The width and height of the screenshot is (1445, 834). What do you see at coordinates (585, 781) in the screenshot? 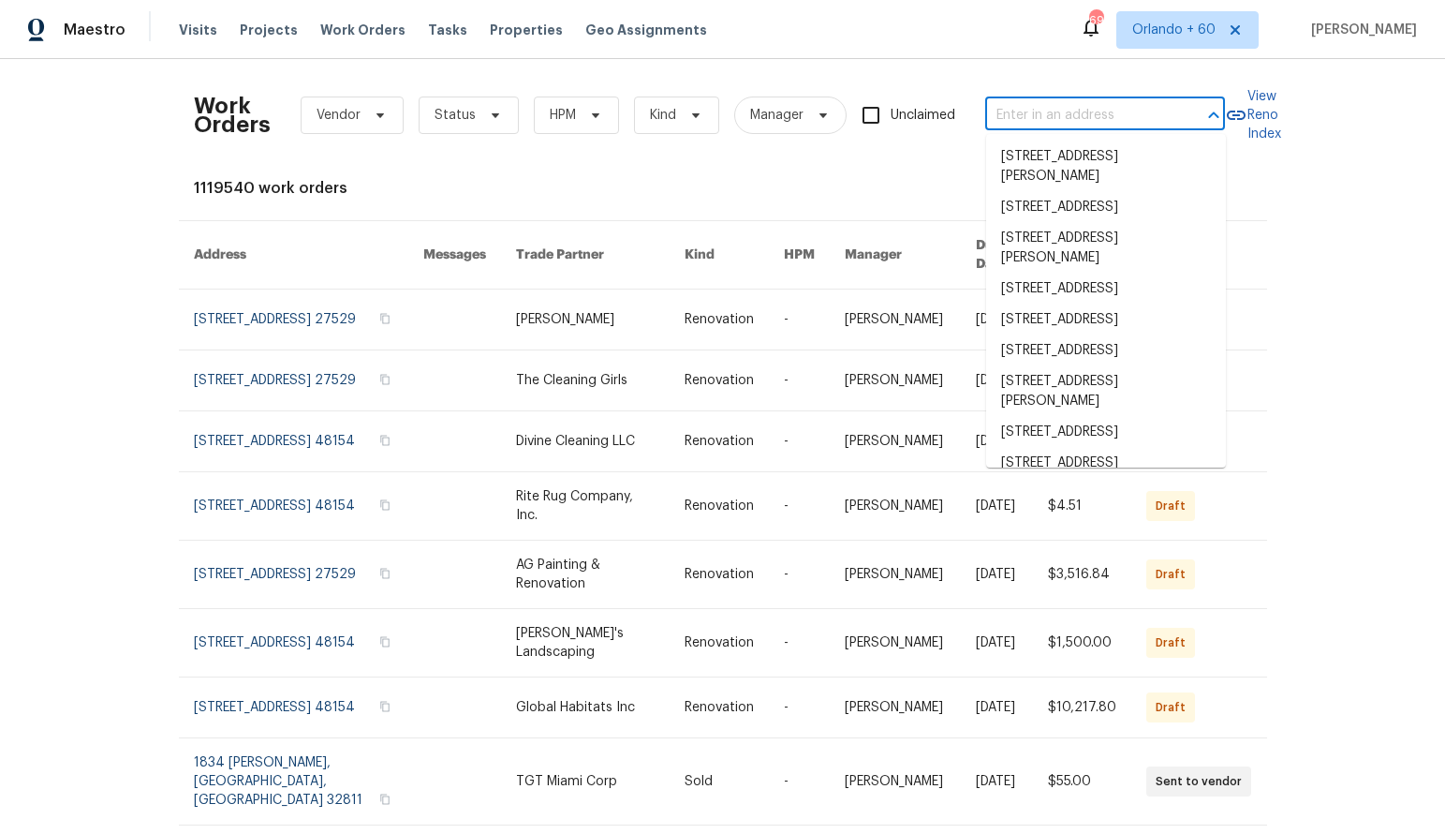
I see `td: TGT Miami Corp` at bounding box center [585, 781].